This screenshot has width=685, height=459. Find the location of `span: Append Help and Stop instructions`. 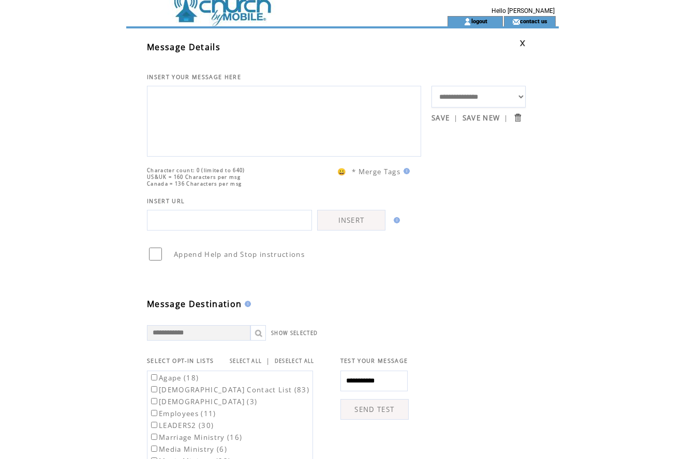

span: Append Help and Stop instructions is located at coordinates (239, 255).